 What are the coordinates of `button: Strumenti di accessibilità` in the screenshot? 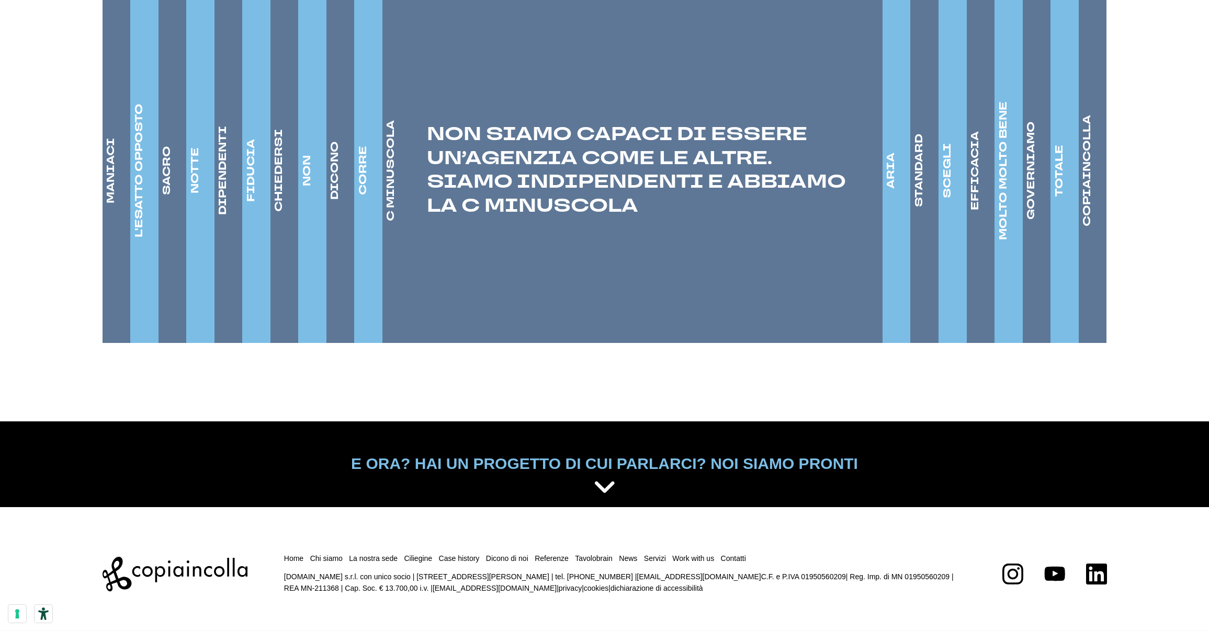 It's located at (43, 614).